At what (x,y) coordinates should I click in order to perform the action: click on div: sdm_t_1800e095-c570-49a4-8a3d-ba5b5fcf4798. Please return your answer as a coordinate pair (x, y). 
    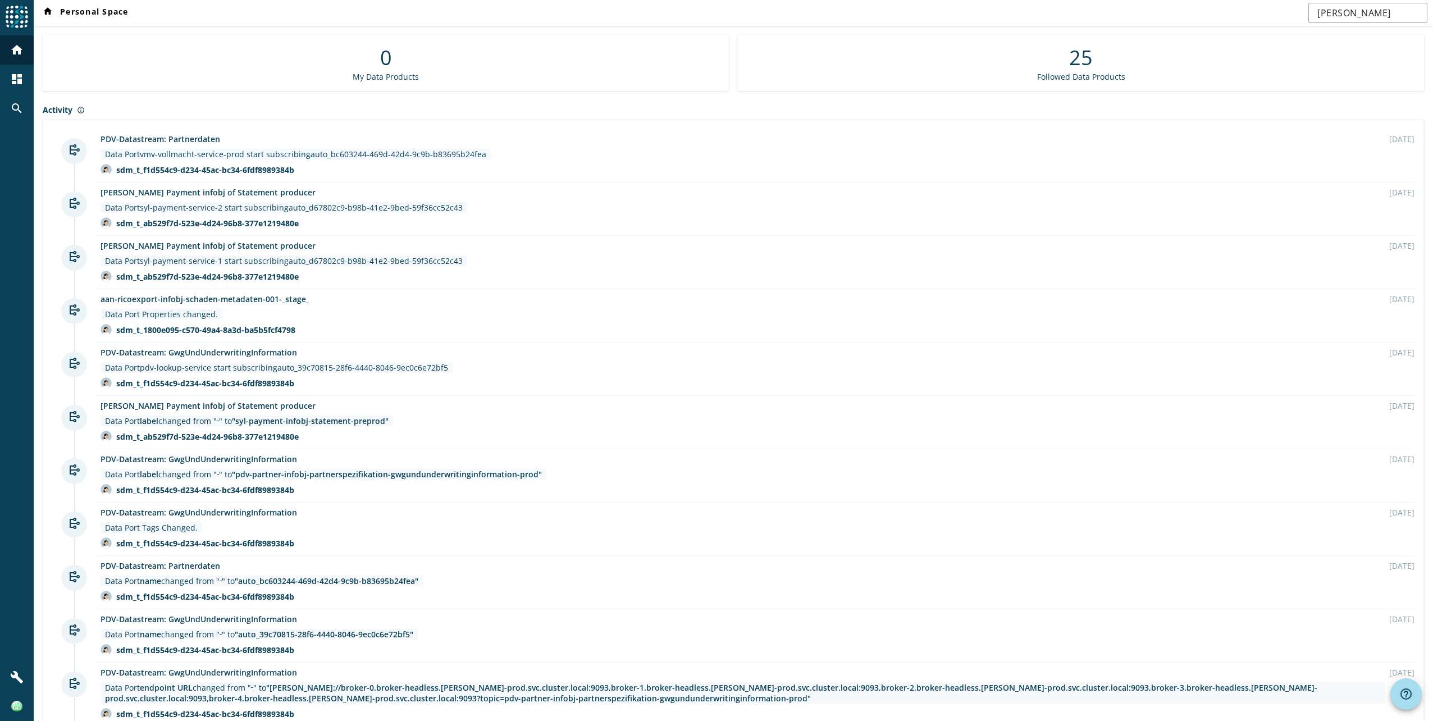
    Looking at the image, I should click on (205, 330).